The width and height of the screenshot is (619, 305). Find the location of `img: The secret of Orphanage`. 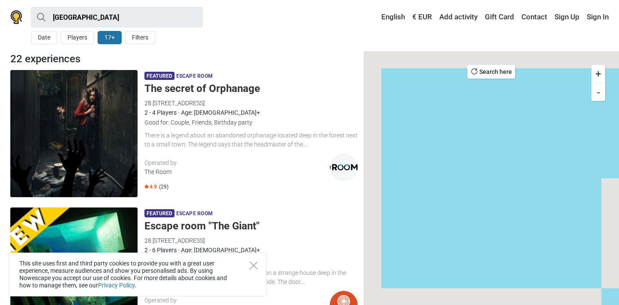

img: The secret of Orphanage is located at coordinates (74, 134).